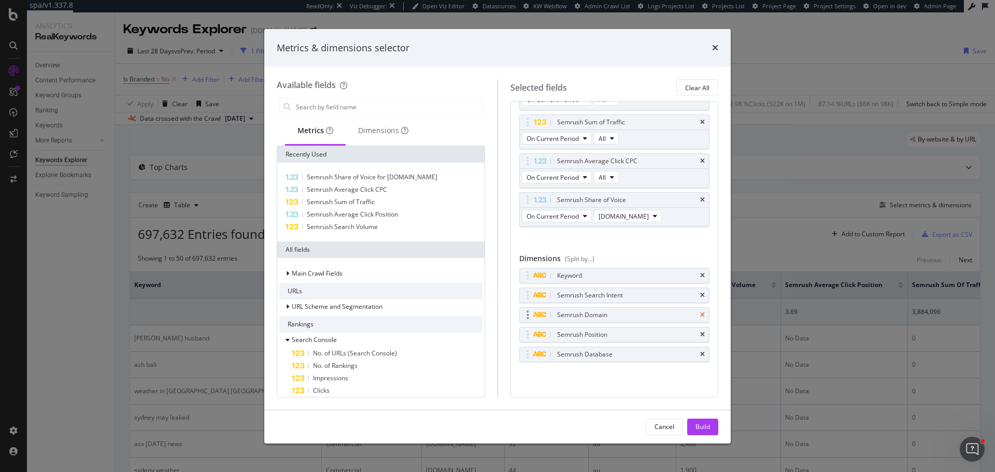 The height and width of the screenshot is (472, 995). I want to click on div: Semrush Database, so click(585, 355).